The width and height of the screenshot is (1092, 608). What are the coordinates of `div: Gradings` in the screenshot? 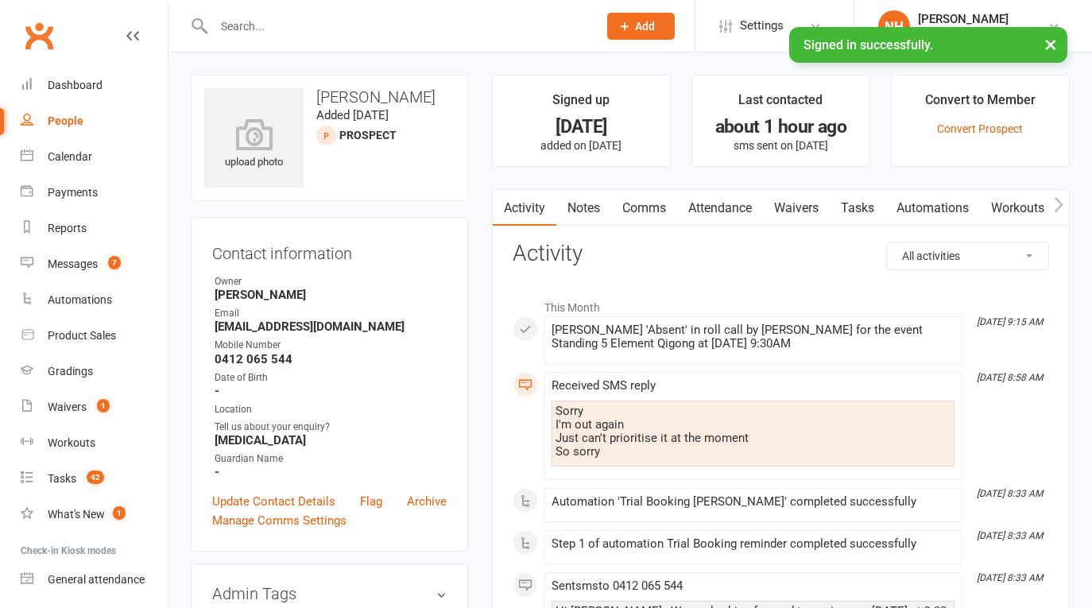 It's located at (70, 371).